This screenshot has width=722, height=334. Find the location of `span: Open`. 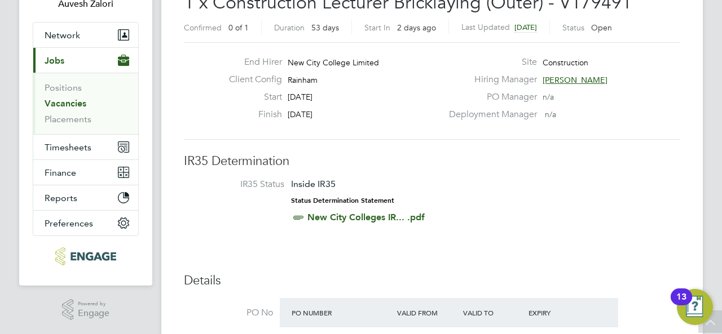

span: Open is located at coordinates (601, 28).